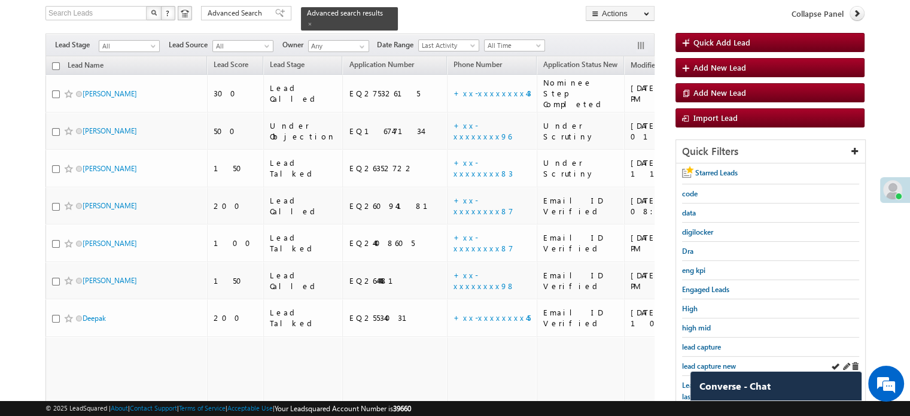 Image resolution: width=910 pixels, height=416 pixels. Describe the element at coordinates (716, 117) in the screenshot. I see `span: Import Lead` at that location.